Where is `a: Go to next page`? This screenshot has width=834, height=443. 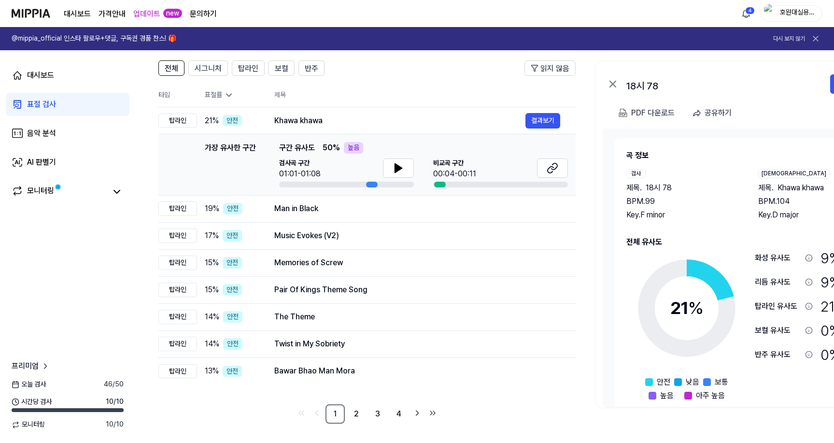
a: Go to next page is located at coordinates (417, 413).